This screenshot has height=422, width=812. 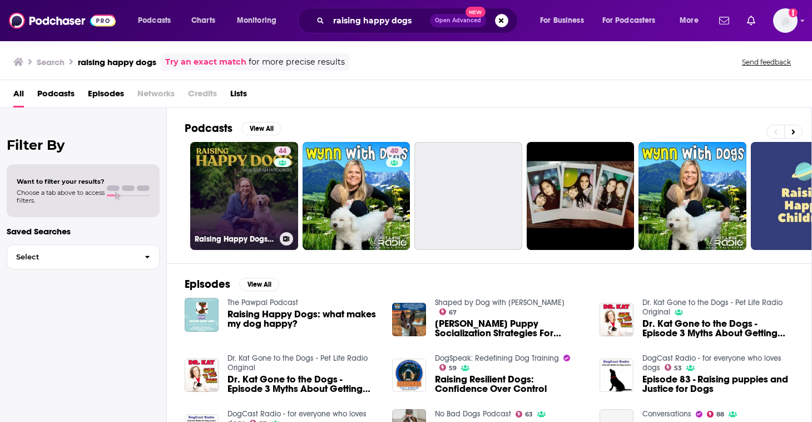 I want to click on span: 63, so click(x=529, y=414).